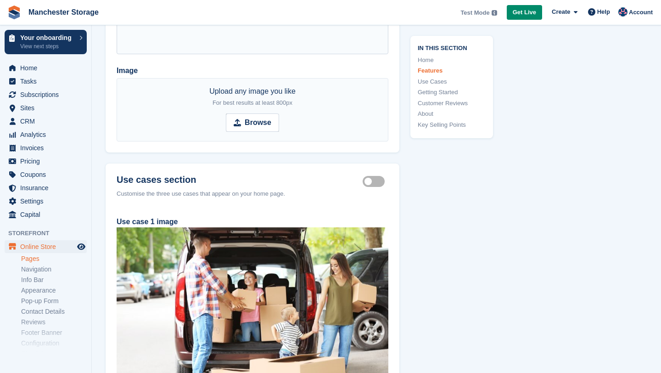 Image resolution: width=661 pixels, height=373 pixels. Describe the element at coordinates (452, 47) in the screenshot. I see `span: In this section` at that location.